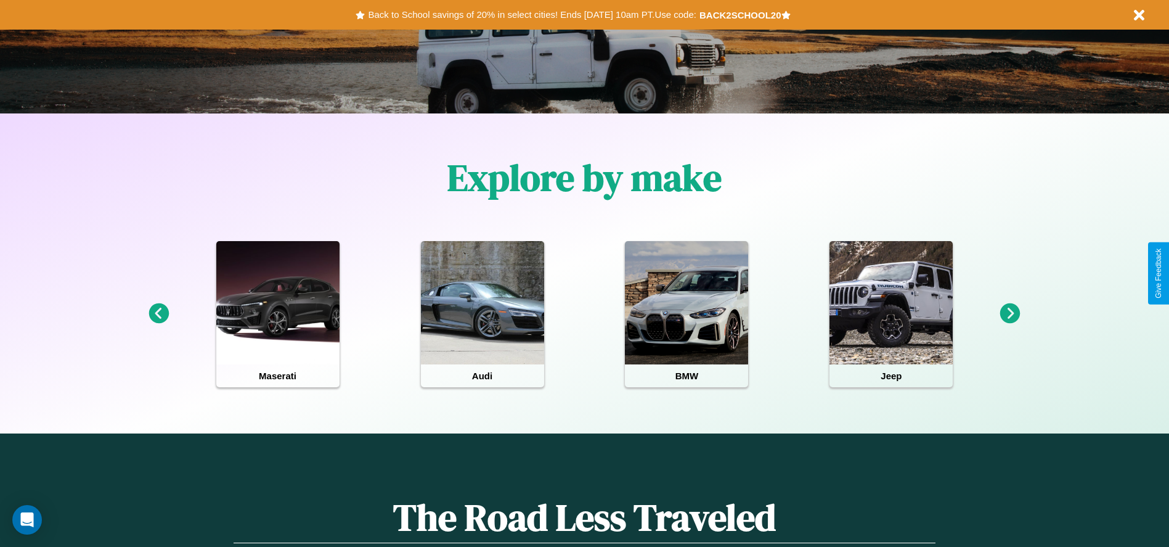 Image resolution: width=1169 pixels, height=547 pixels. I want to click on h1: The Road Less Traveled, so click(584, 517).